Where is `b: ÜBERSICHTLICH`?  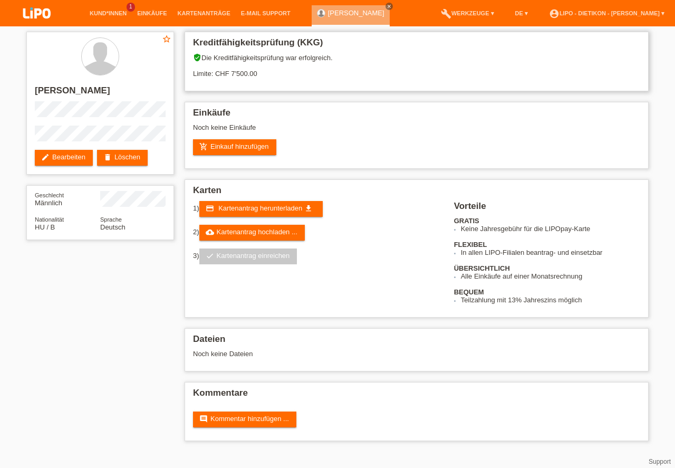 b: ÜBERSICHTLICH is located at coordinates (482, 268).